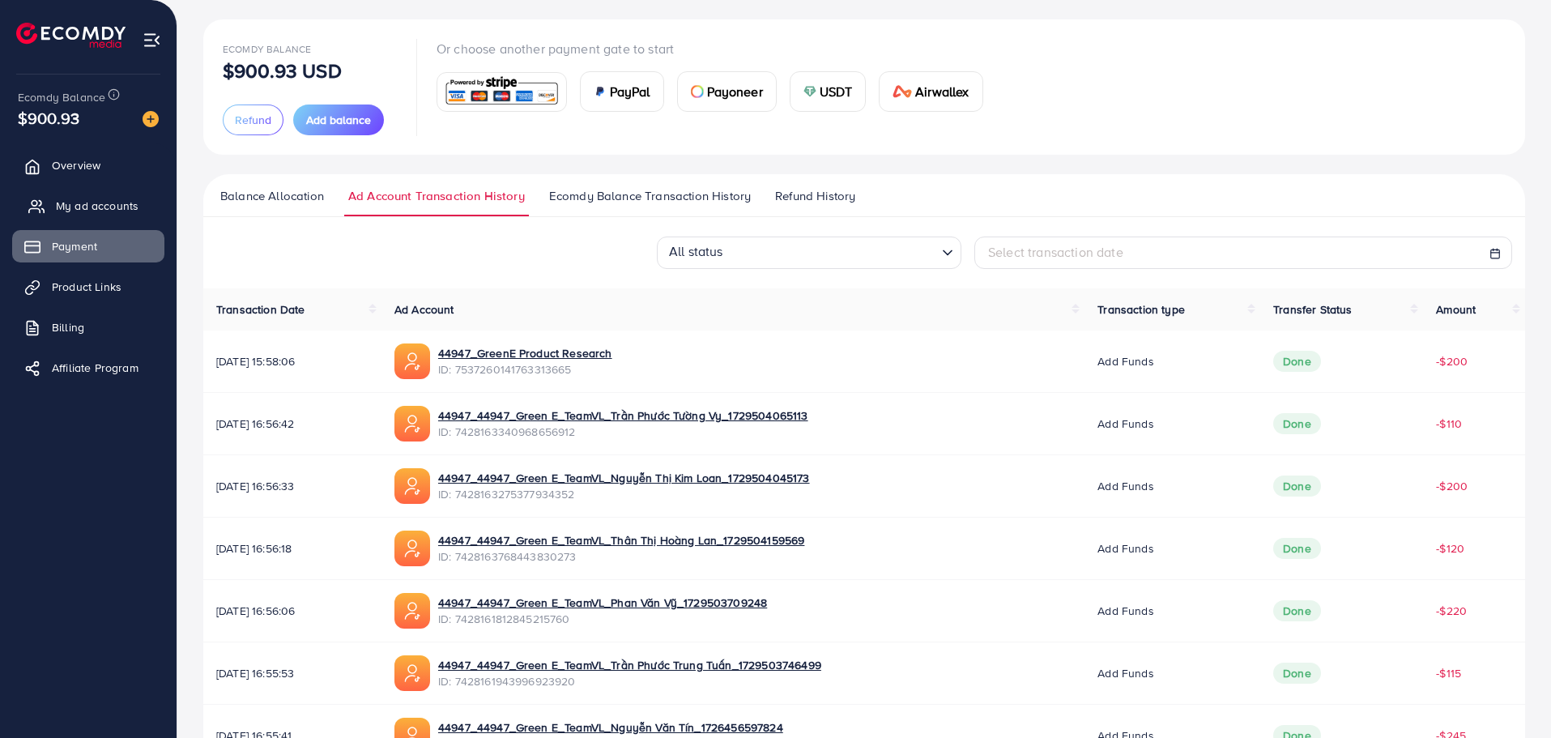  What do you see at coordinates (650, 196) in the screenshot?
I see `span: Ecomdy Balance Transaction History` at bounding box center [650, 196].